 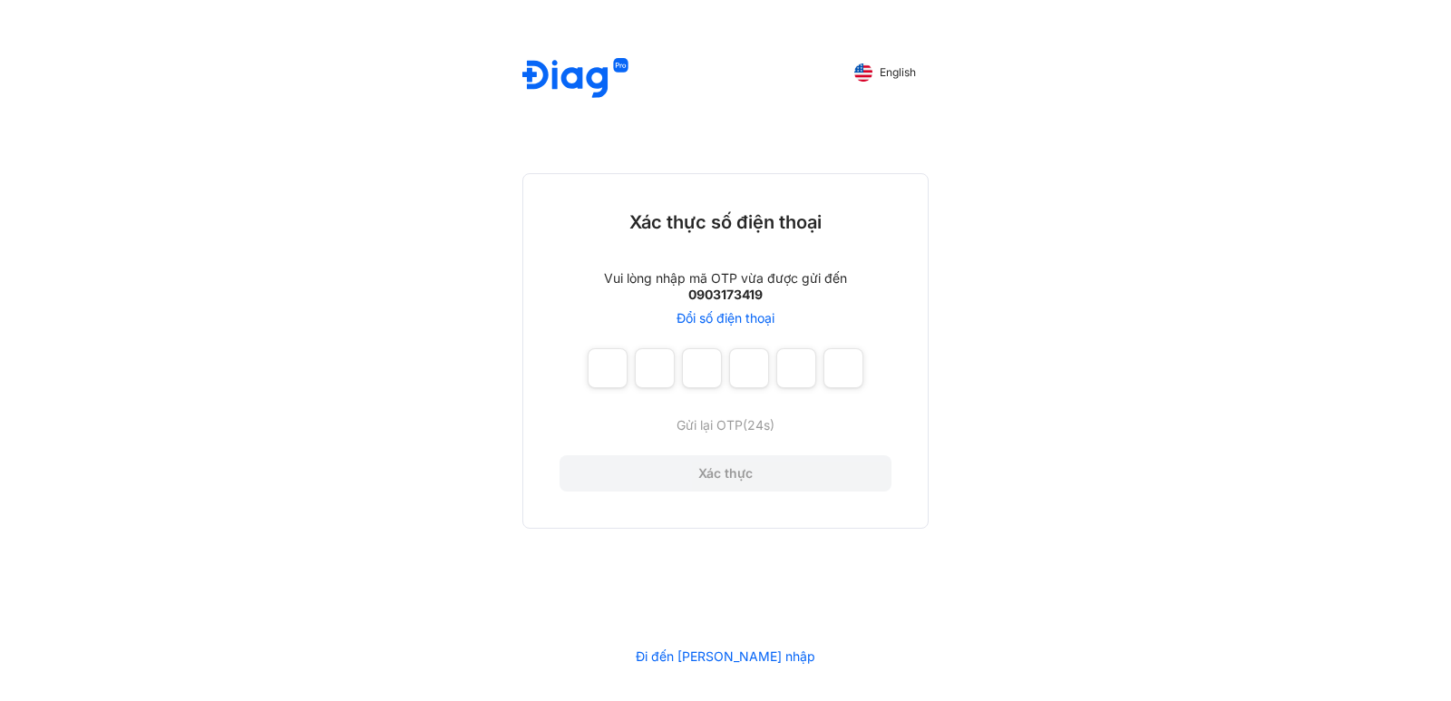 What do you see at coordinates (898, 73) in the screenshot?
I see `span: English` at bounding box center [898, 73].